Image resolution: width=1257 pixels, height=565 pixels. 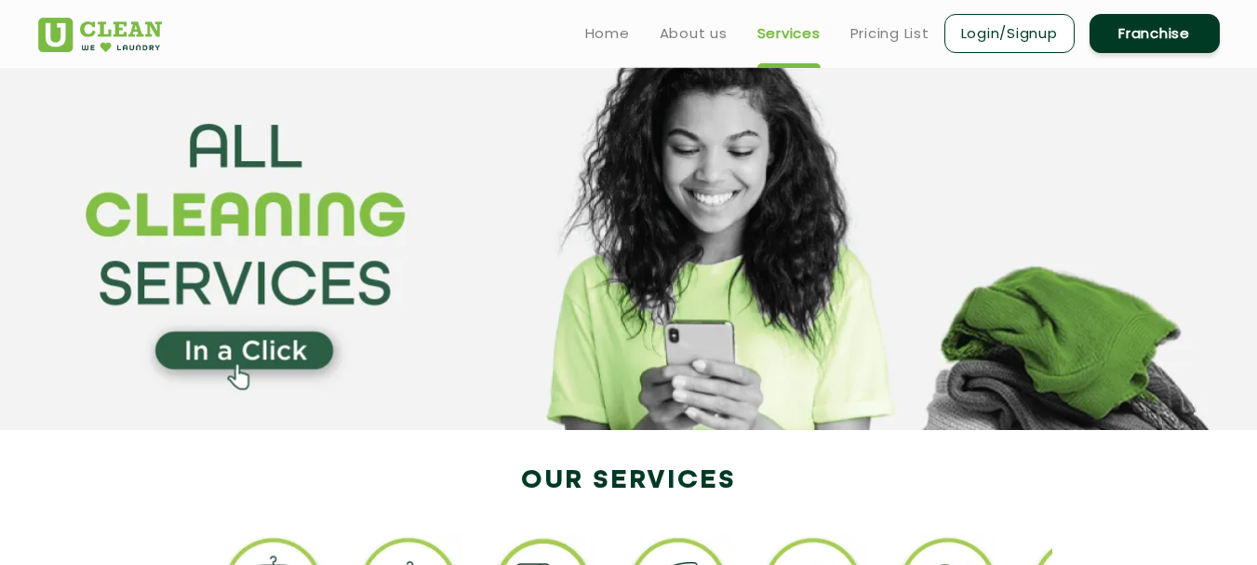 I want to click on a: Login/Signup, so click(x=1009, y=33).